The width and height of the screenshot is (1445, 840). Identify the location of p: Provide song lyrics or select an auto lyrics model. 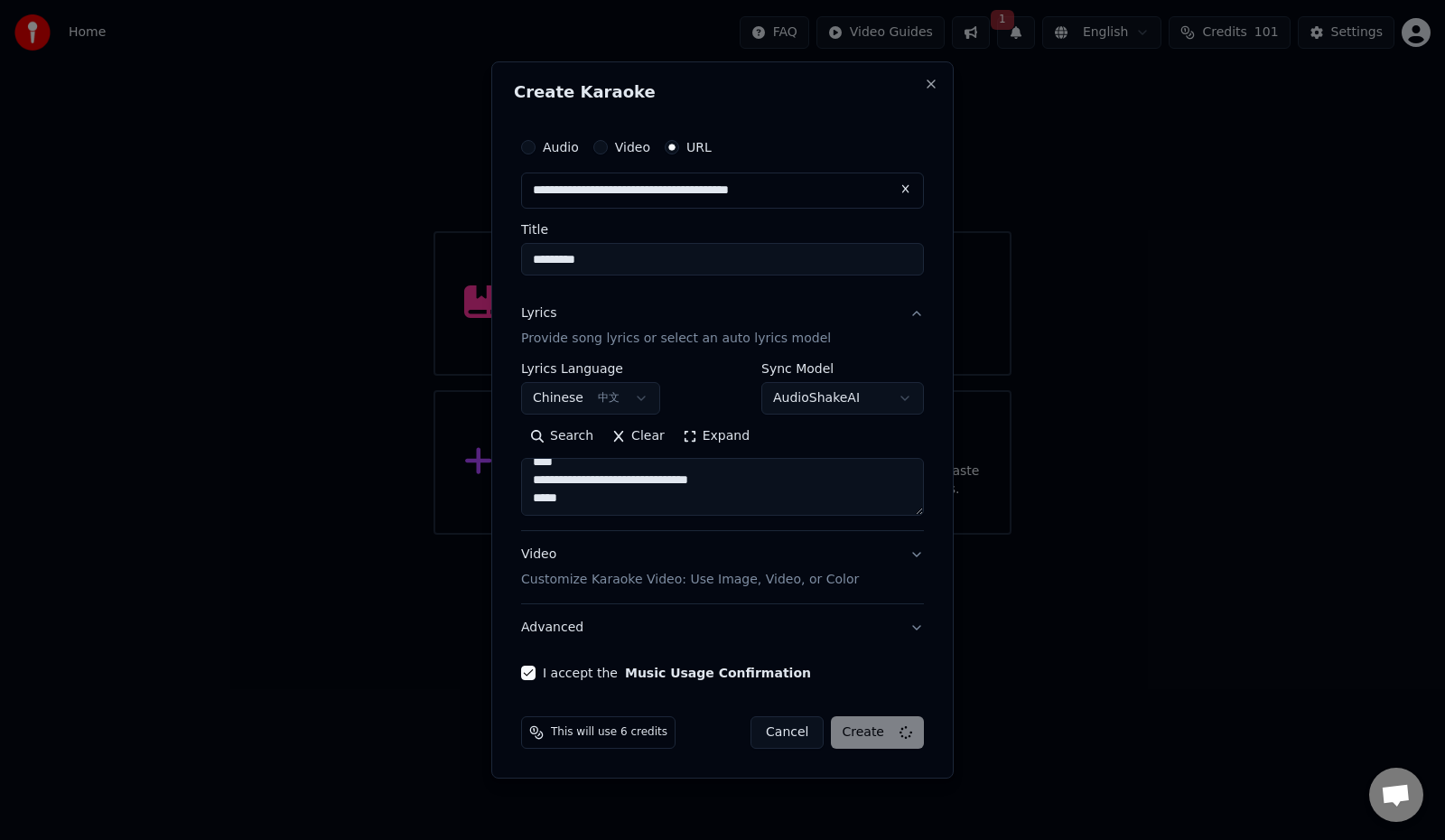
(676, 339).